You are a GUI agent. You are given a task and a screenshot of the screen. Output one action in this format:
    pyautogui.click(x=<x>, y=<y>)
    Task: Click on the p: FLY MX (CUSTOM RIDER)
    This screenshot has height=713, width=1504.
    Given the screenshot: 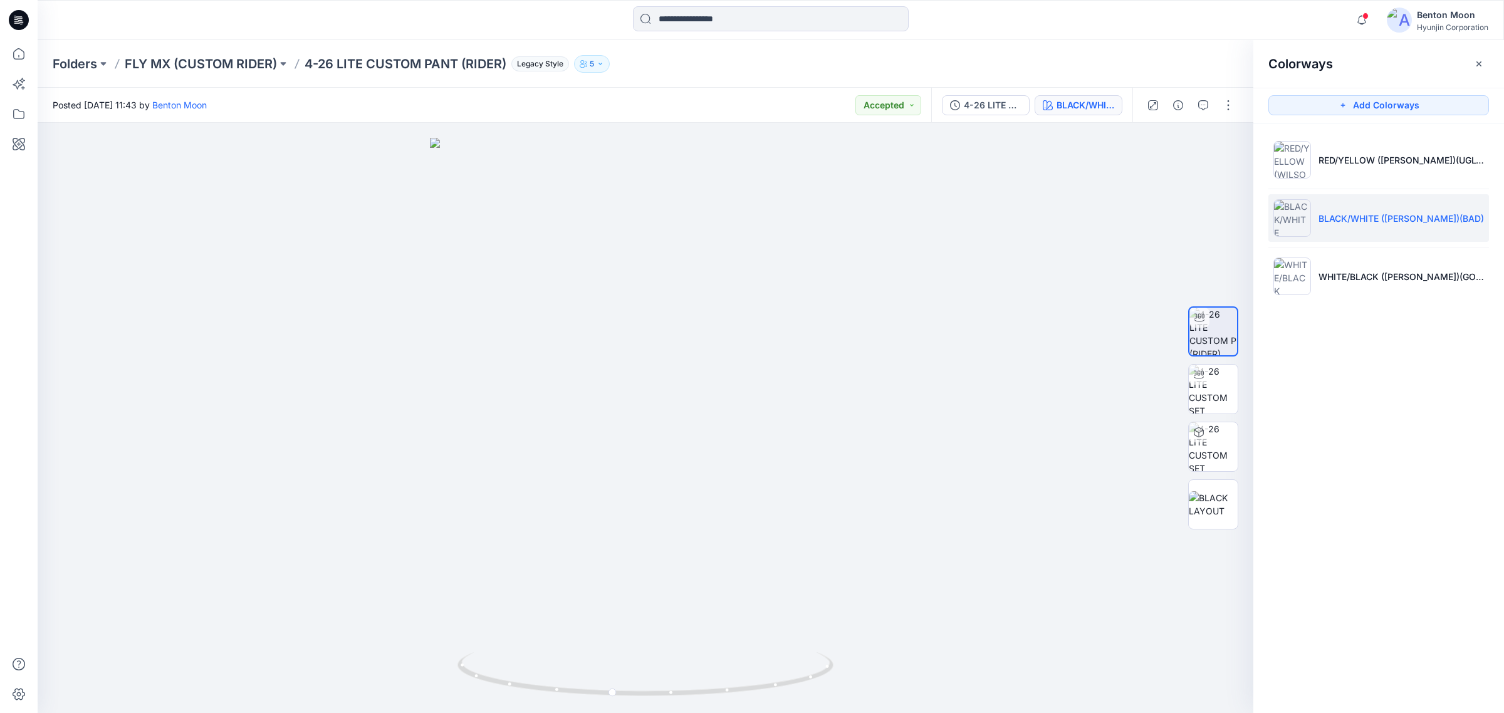 What is the action you would take?
    pyautogui.click(x=201, y=64)
    